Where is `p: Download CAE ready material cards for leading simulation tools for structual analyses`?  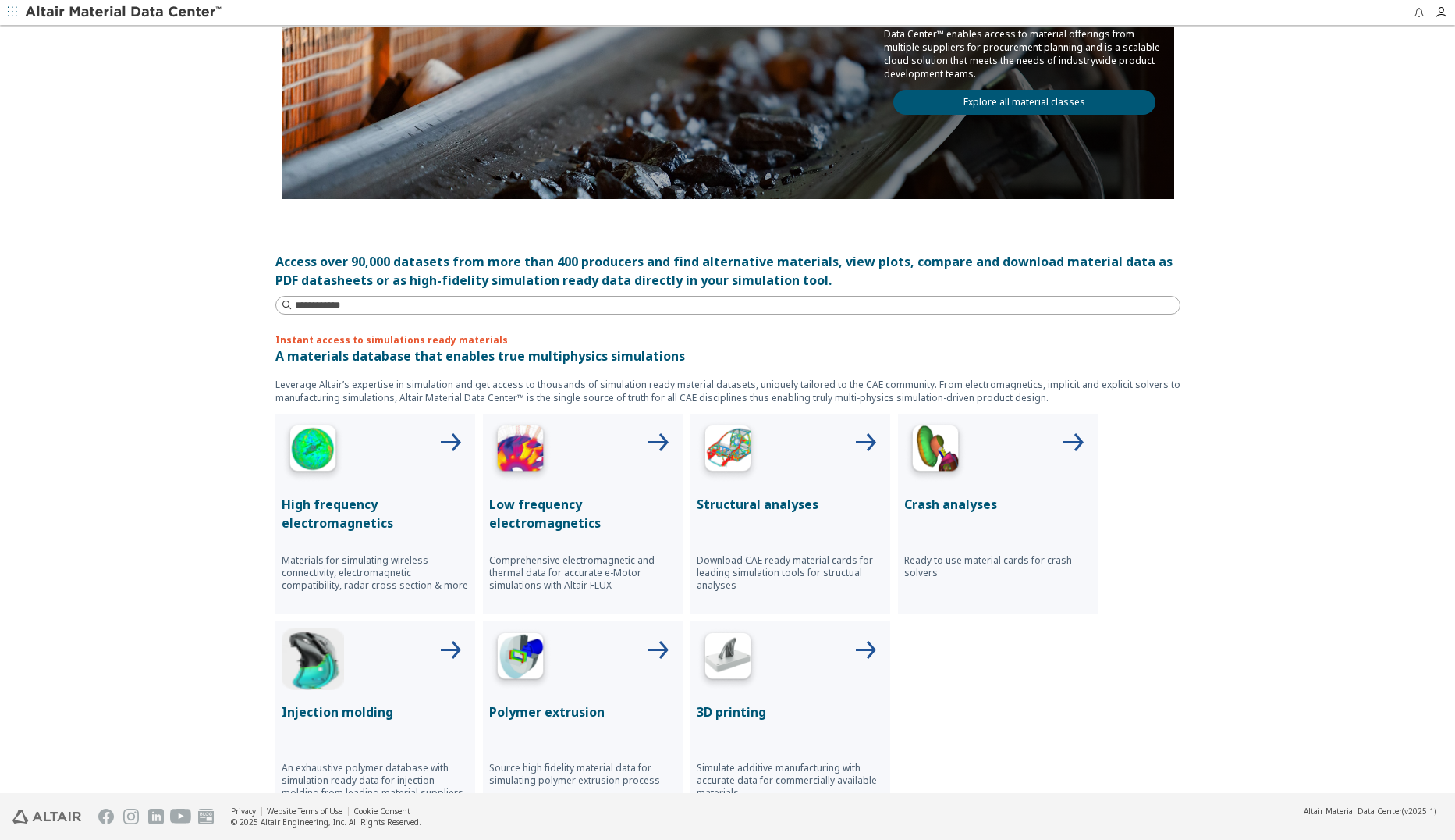
p: Download CAE ready material cards for leading simulation tools for structual analyses is located at coordinates (790, 573).